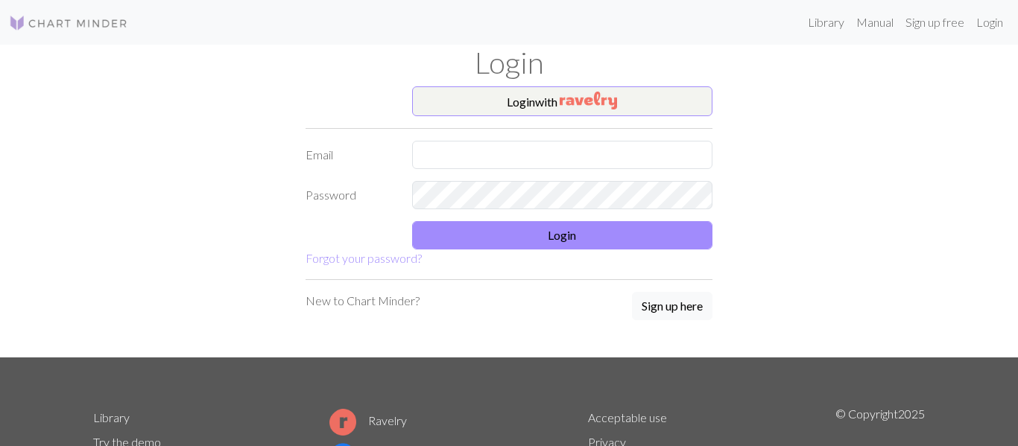 Image resolution: width=1018 pixels, height=446 pixels. I want to click on h1: Login, so click(509, 63).